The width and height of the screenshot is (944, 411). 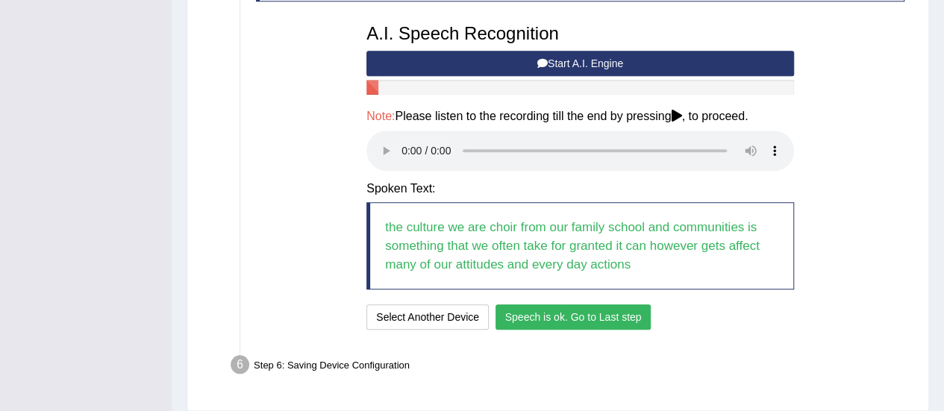 What do you see at coordinates (573, 317) in the screenshot?
I see `button: Speech is ok. Go to Last step` at bounding box center [573, 317].